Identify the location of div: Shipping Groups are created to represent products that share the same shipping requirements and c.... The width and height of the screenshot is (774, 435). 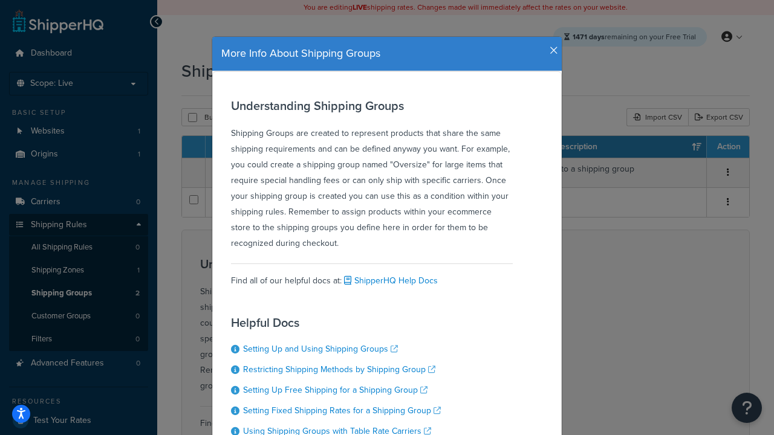
(372, 175).